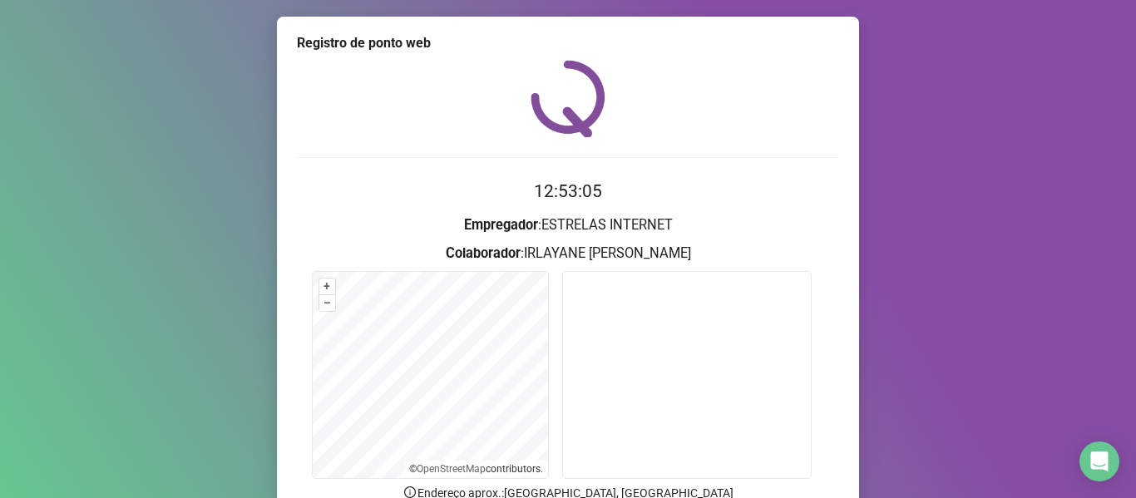  I want to click on img: QRPoint, so click(568, 98).